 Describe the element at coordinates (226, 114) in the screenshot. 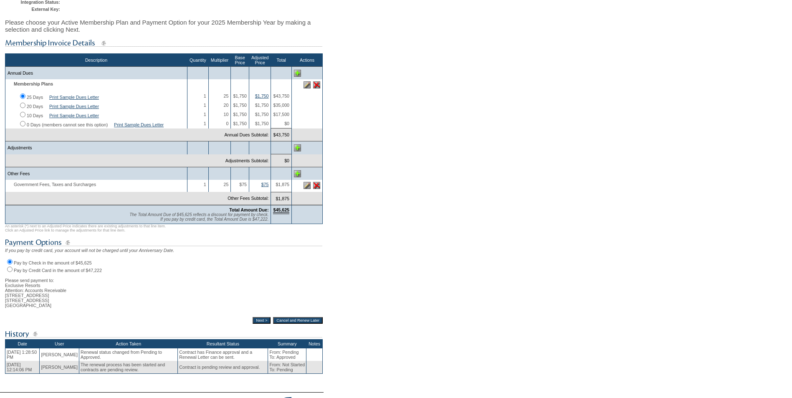

I see `span: 10` at that location.